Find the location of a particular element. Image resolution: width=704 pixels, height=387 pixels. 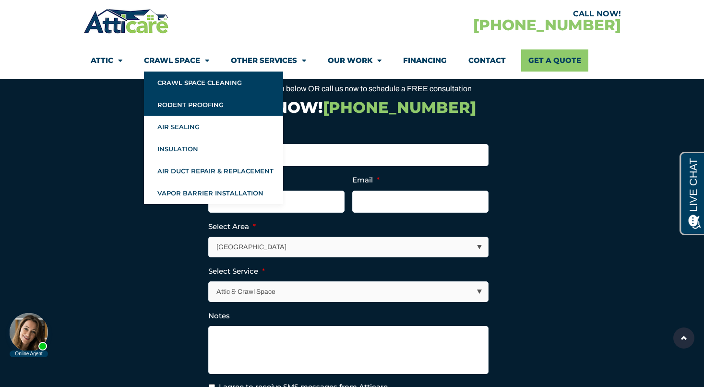

a: Crawl Space Cleaning is located at coordinates (214, 83).